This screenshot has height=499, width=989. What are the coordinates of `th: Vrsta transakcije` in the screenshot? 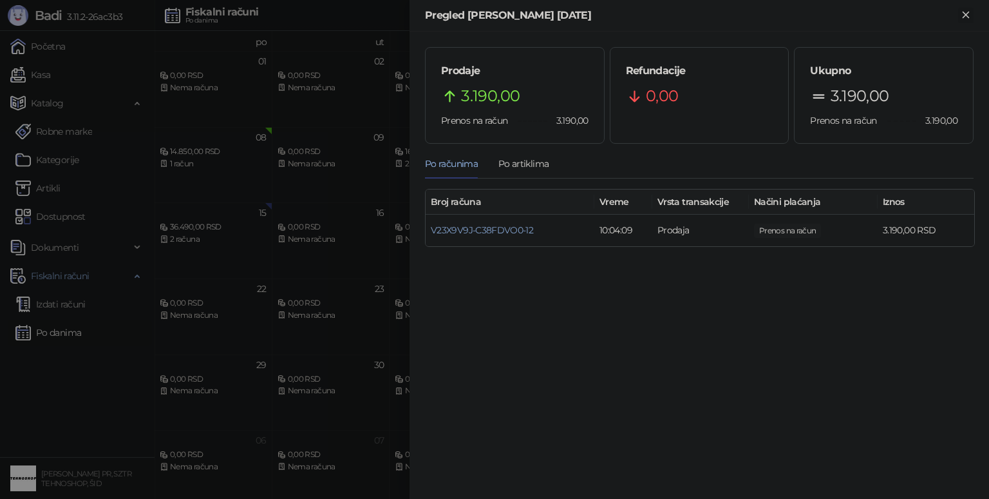 It's located at (701, 202).